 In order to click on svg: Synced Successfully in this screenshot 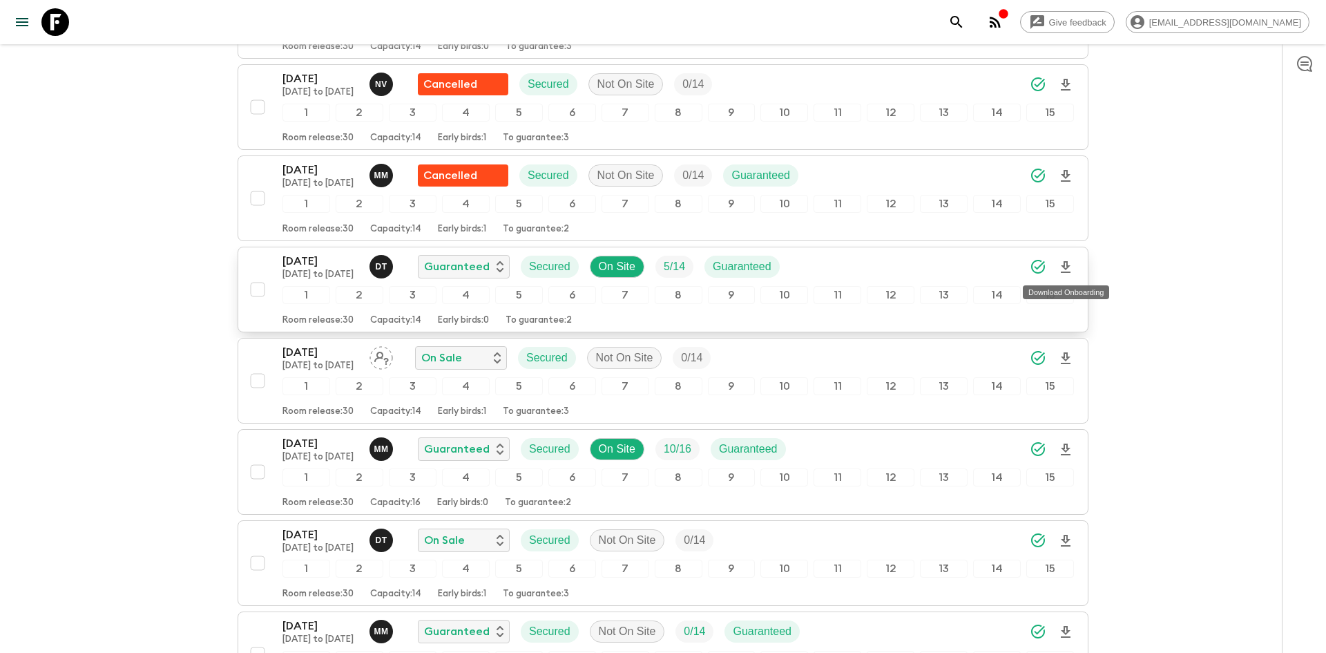, I will do `click(1038, 84)`.